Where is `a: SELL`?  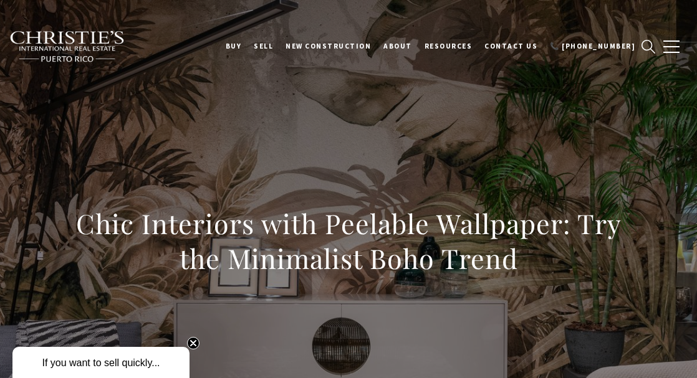
a: SELL is located at coordinates (263, 46).